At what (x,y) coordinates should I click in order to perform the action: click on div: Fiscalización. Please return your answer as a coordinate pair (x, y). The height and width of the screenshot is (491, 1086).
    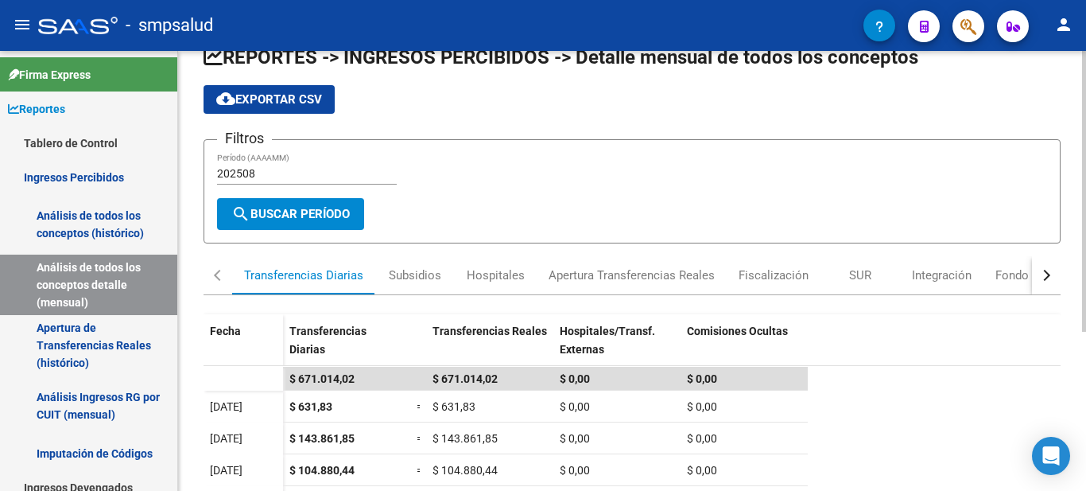
    Looking at the image, I should click on (774, 275).